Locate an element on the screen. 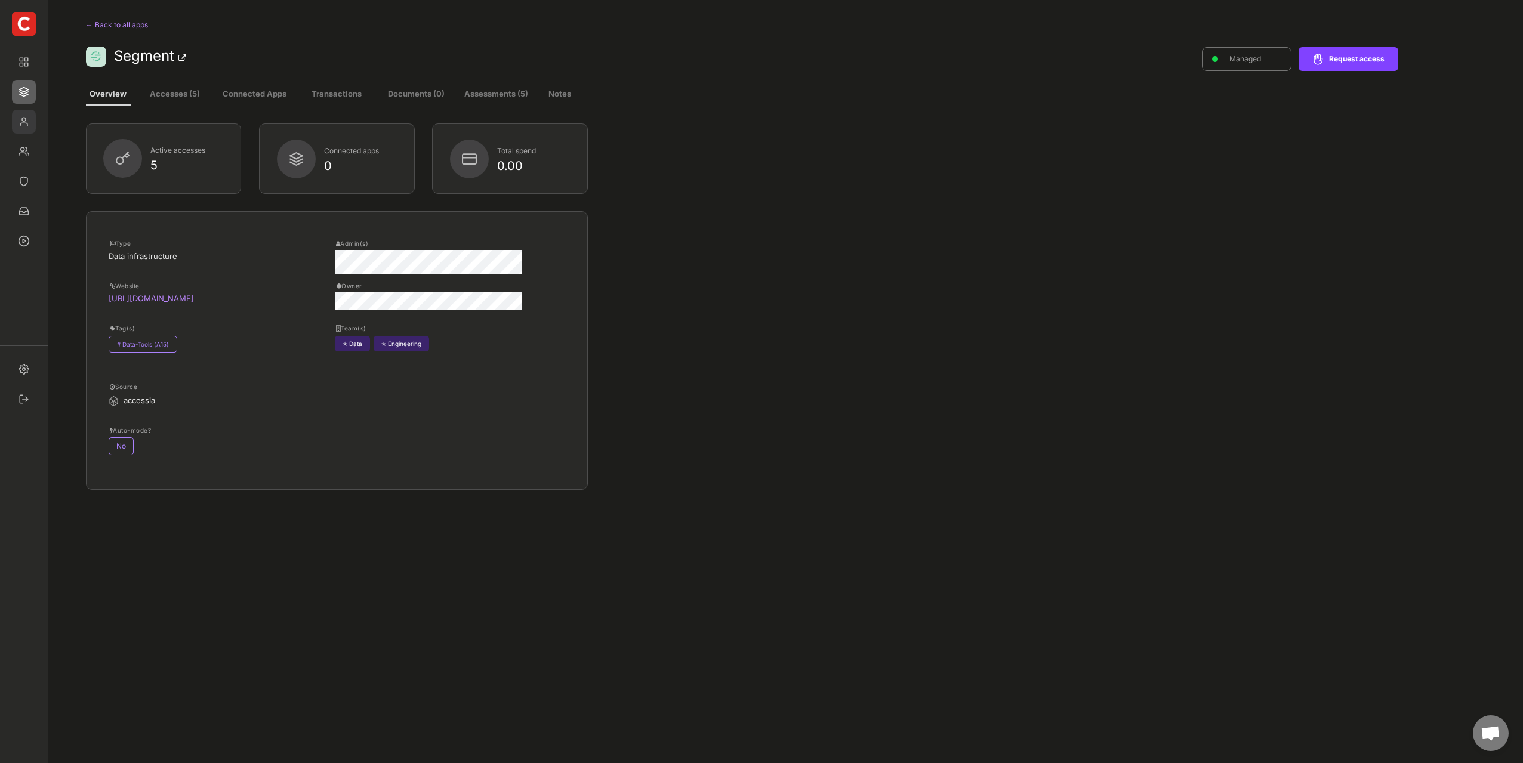  span: ✭ Data is located at coordinates (352, 344).